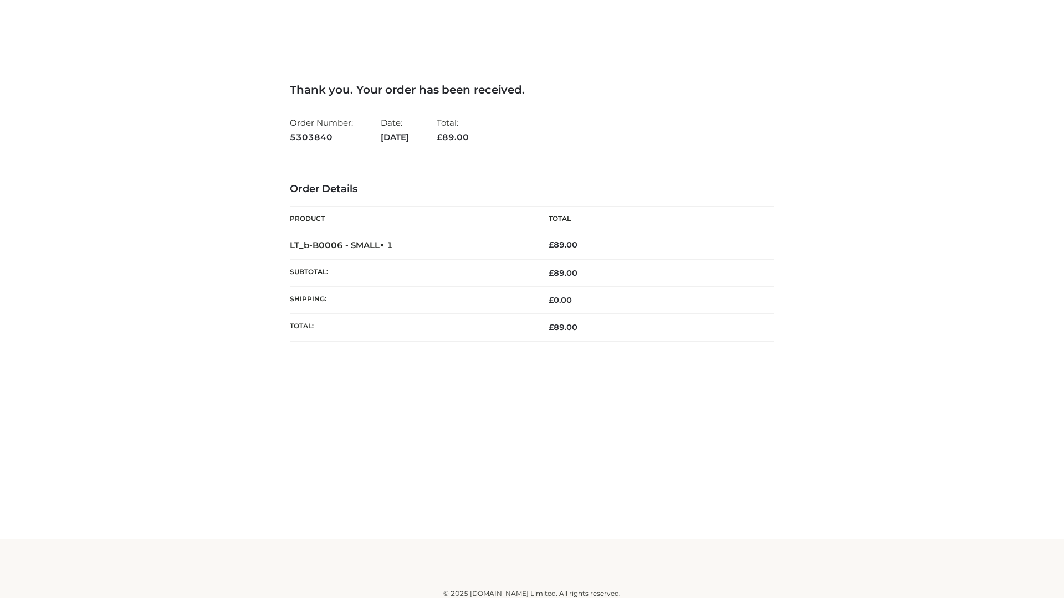  What do you see at coordinates (653, 219) in the screenshot?
I see `th: Total` at bounding box center [653, 219].